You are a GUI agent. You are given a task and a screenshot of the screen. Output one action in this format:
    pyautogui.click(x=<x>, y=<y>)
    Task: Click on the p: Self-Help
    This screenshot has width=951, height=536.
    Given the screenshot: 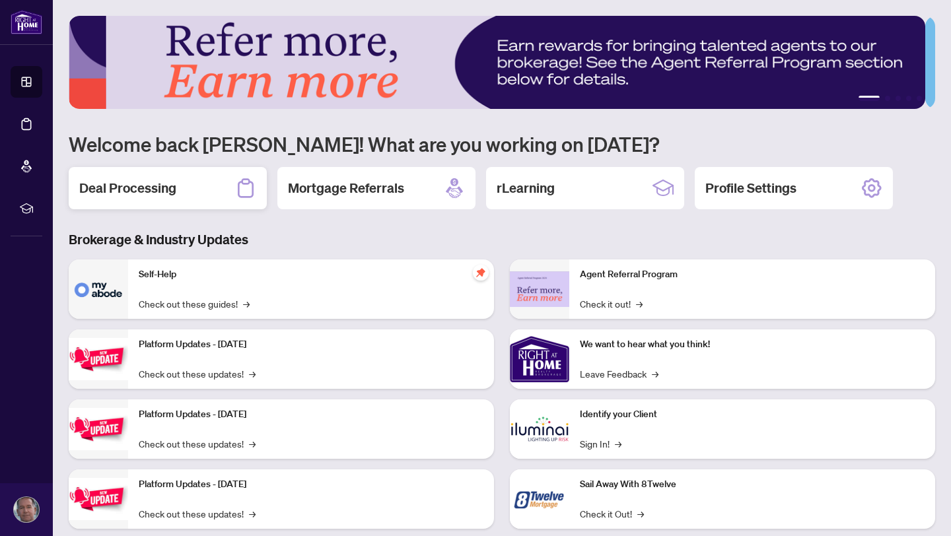 What is the action you would take?
    pyautogui.click(x=311, y=275)
    